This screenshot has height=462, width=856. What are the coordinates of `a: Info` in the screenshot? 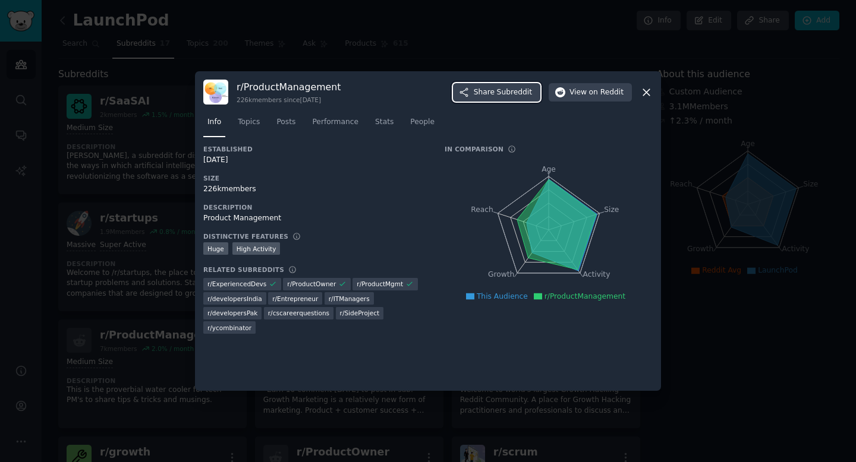 It's located at (214, 125).